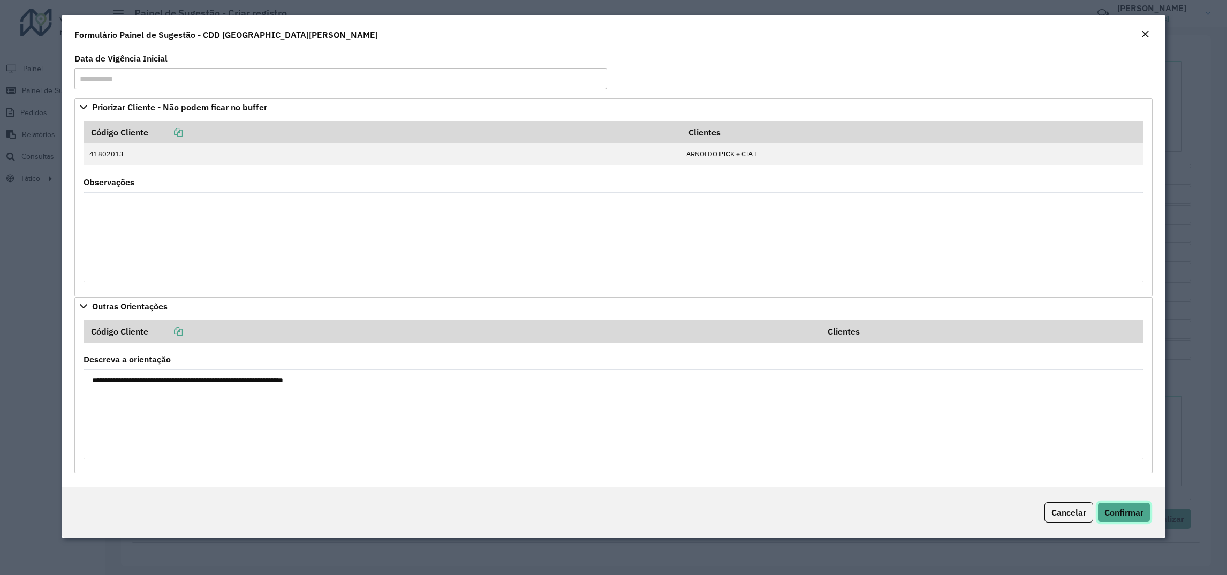  What do you see at coordinates (127, 359) in the screenshot?
I see `label: Descreva a orientação` at bounding box center [127, 359].